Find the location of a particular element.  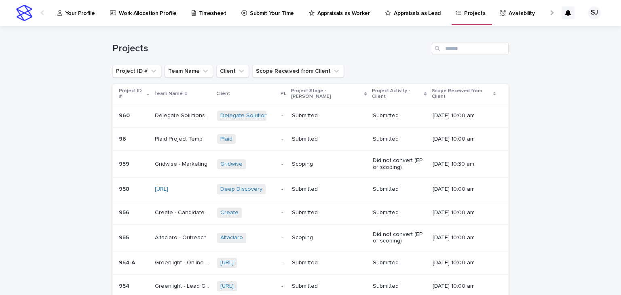

tr: 959959 Gridwise - MarketingGridwise - Marketing Gridwise -ScopingDid not convert (EP or scoping)[... is located at coordinates (311, 164).